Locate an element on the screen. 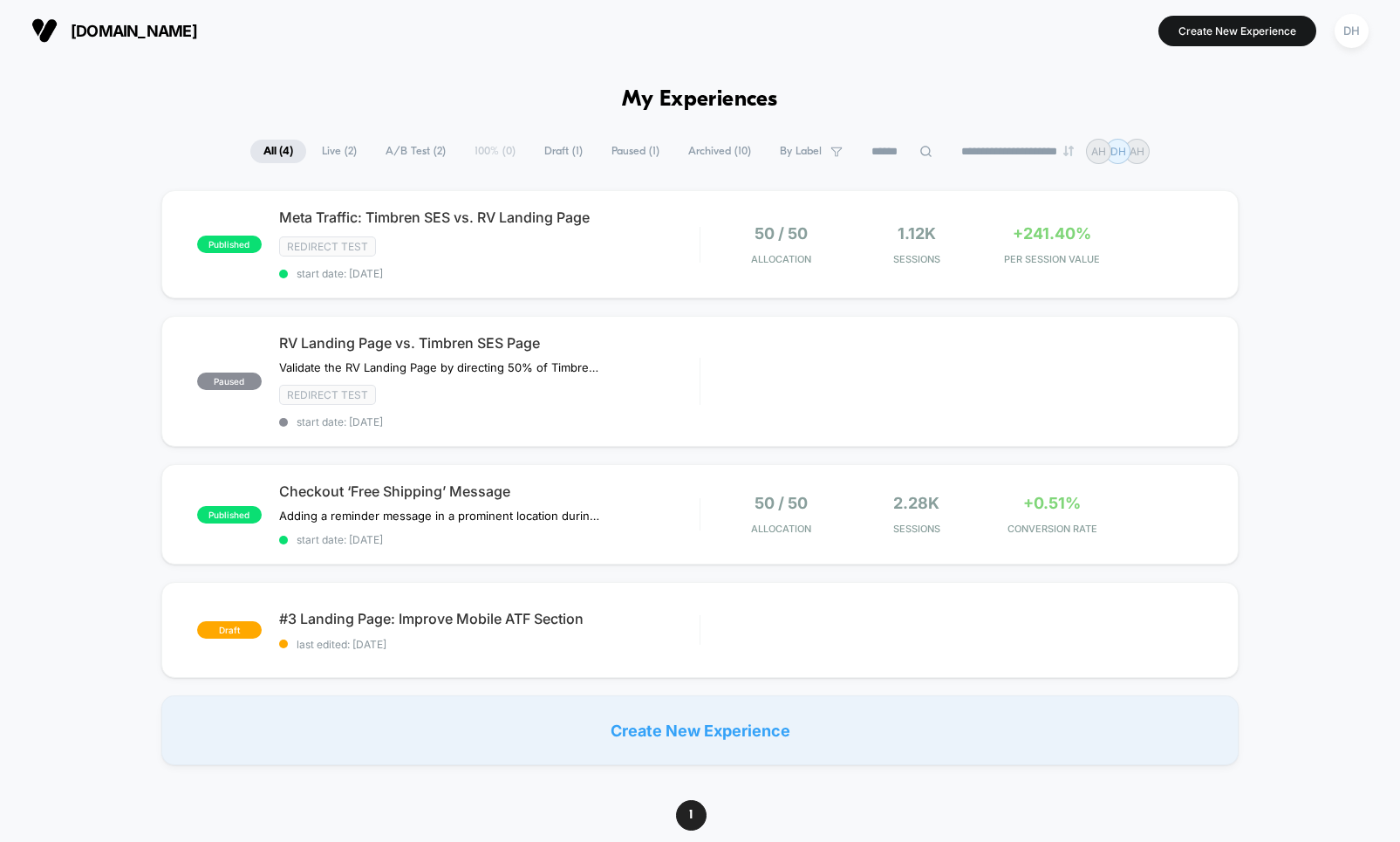 The height and width of the screenshot is (842, 1400). span: All ( 4 ) is located at coordinates (279, 151).